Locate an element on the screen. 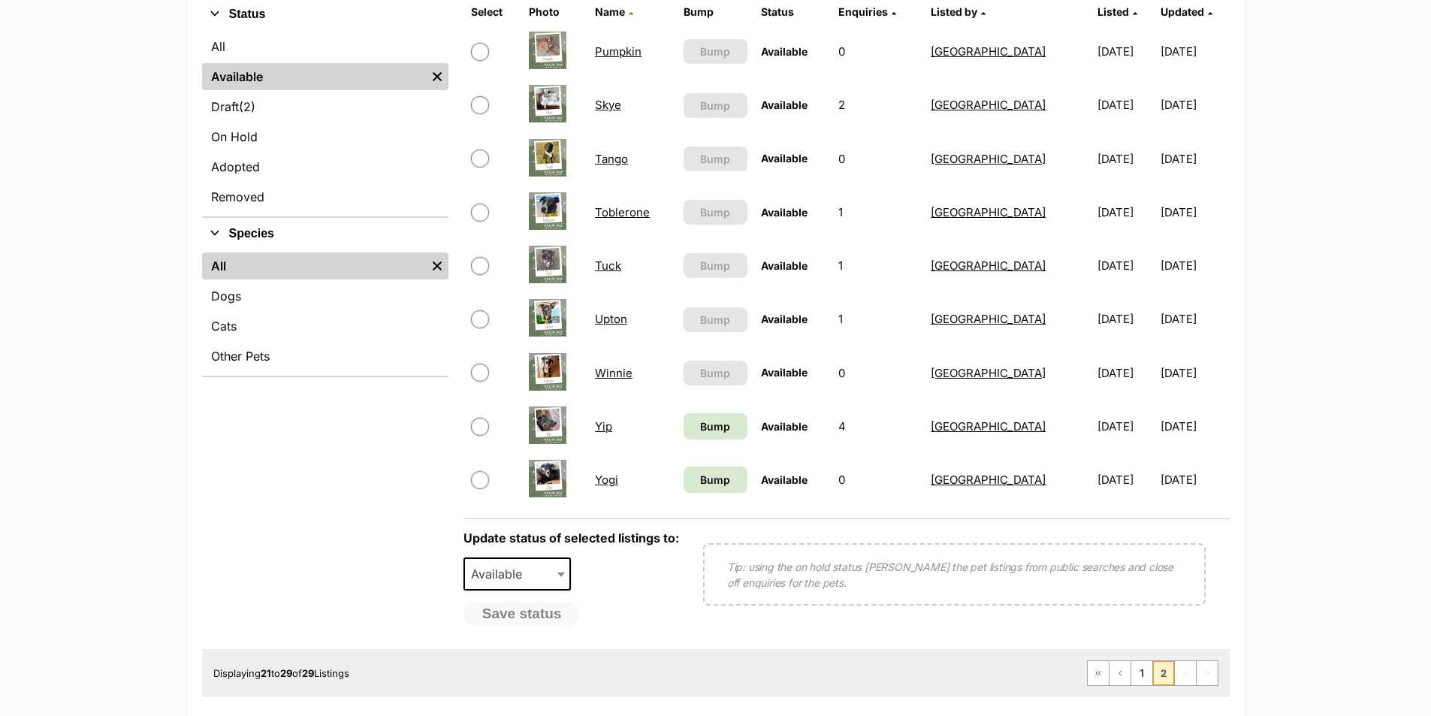  span: Next page is located at coordinates (1185, 673).